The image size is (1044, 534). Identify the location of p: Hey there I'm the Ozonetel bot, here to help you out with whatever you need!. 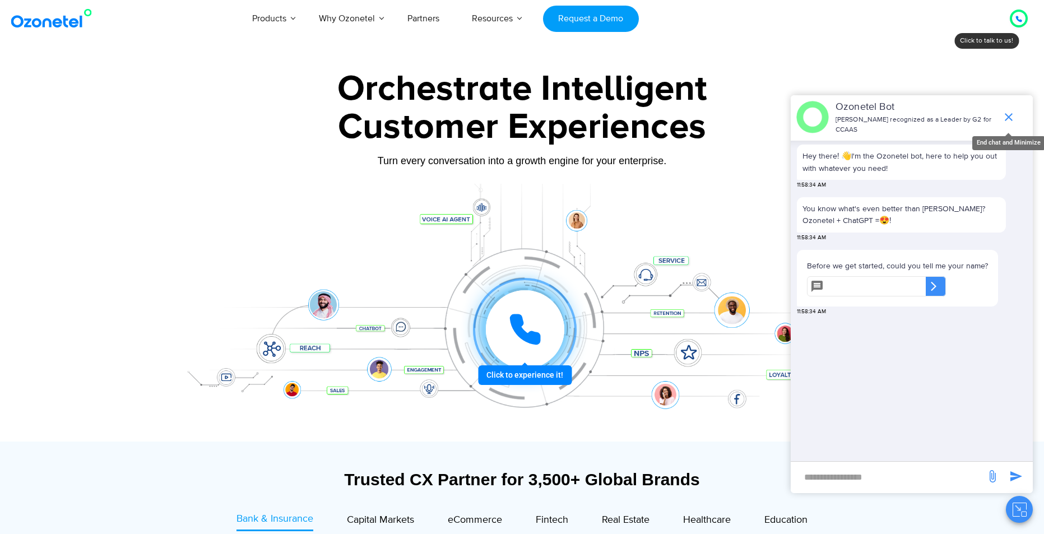
(901, 162).